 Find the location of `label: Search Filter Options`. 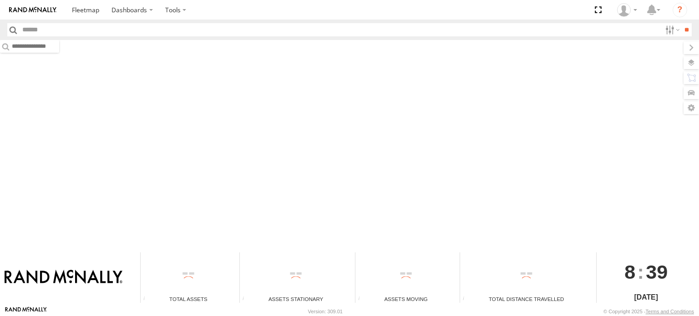

label: Search Filter Options is located at coordinates (671, 30).